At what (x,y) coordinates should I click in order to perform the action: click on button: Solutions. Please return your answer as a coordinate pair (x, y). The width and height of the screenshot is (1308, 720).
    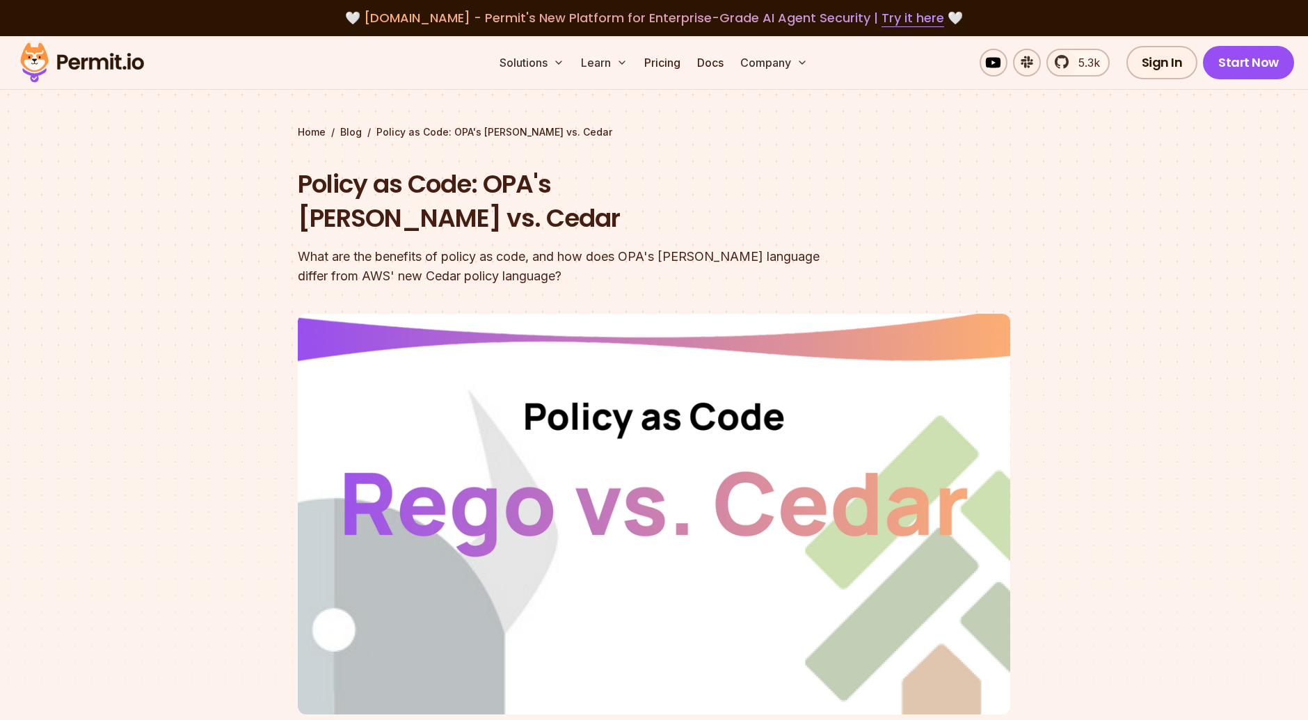
    Looking at the image, I should click on (532, 63).